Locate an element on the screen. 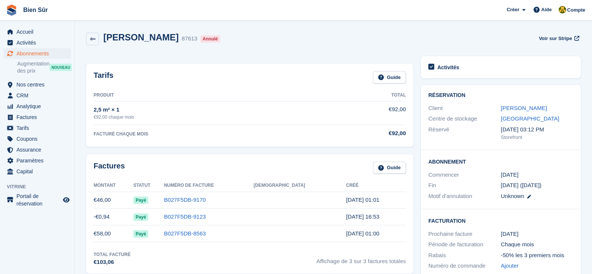 This screenshot has height=274, width=592. span: Analytique is located at coordinates (39, 106).